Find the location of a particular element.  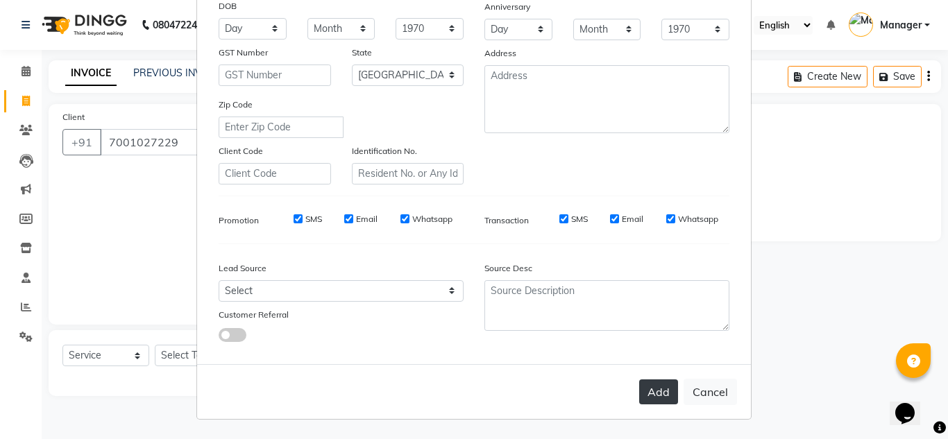

label: Zip Code is located at coordinates (235, 105).